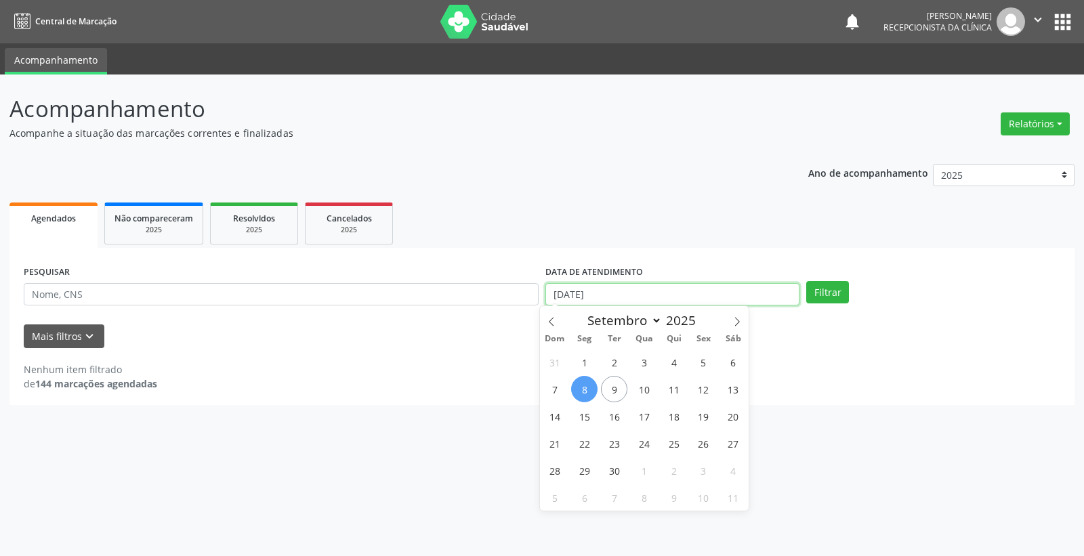  I want to click on span: Dom, so click(555, 339).